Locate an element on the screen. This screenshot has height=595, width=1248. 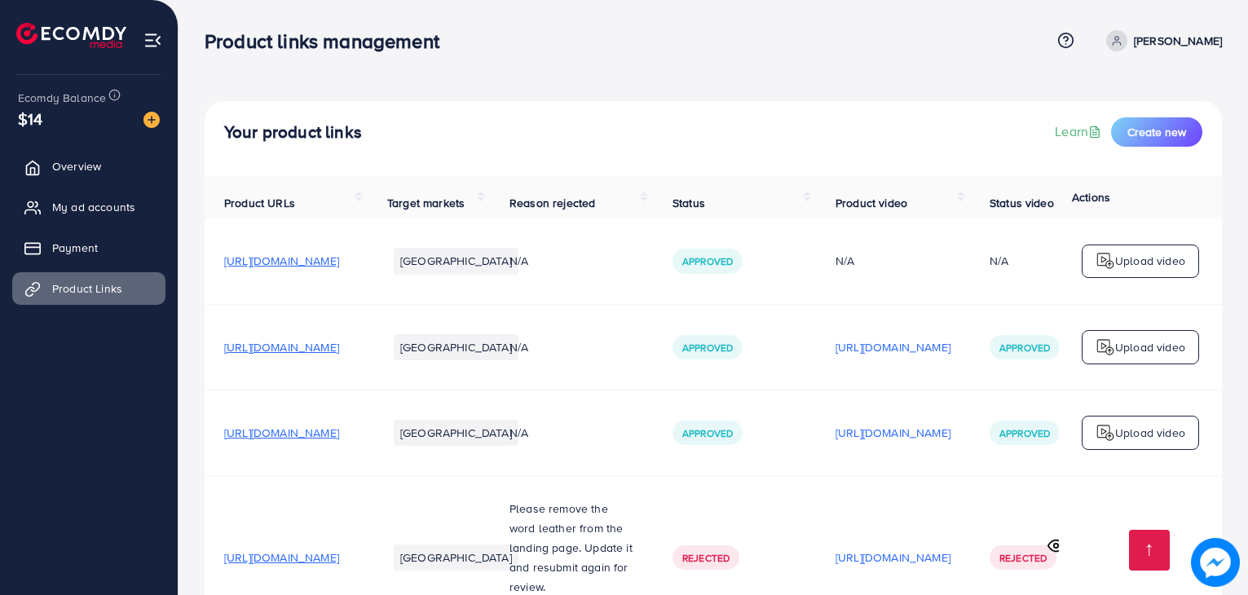
a: logo is located at coordinates (71, 35).